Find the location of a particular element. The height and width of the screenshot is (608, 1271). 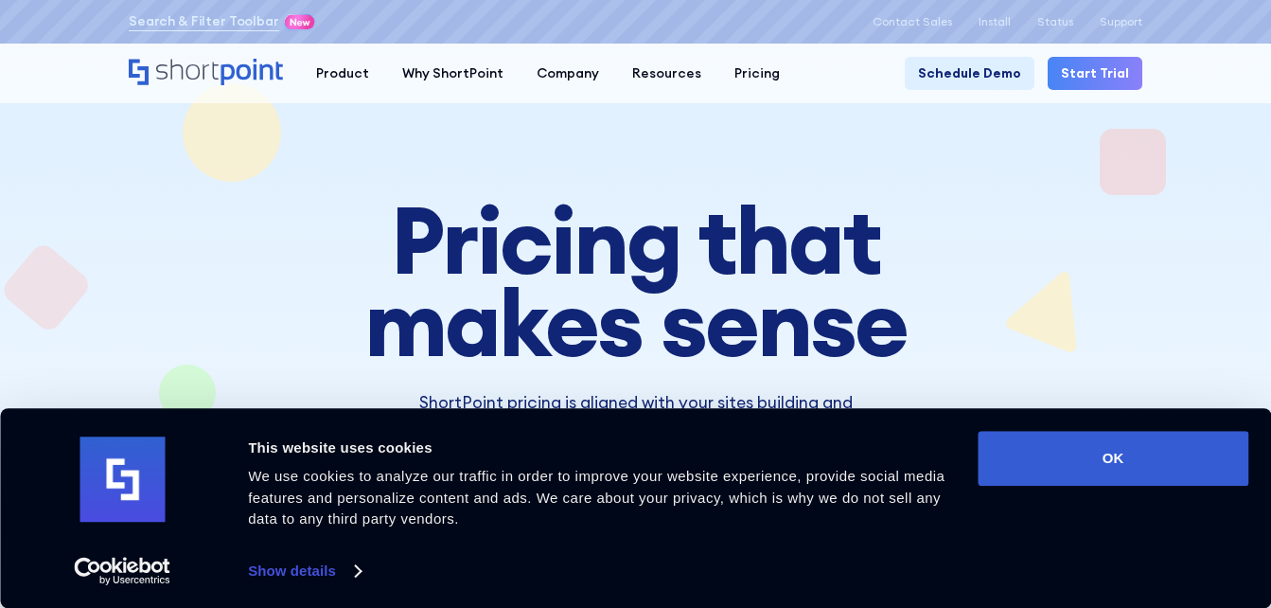

span: We use cookies to analyze our traffic in order to improve your website experience, provide social... is located at coordinates (596, 497).